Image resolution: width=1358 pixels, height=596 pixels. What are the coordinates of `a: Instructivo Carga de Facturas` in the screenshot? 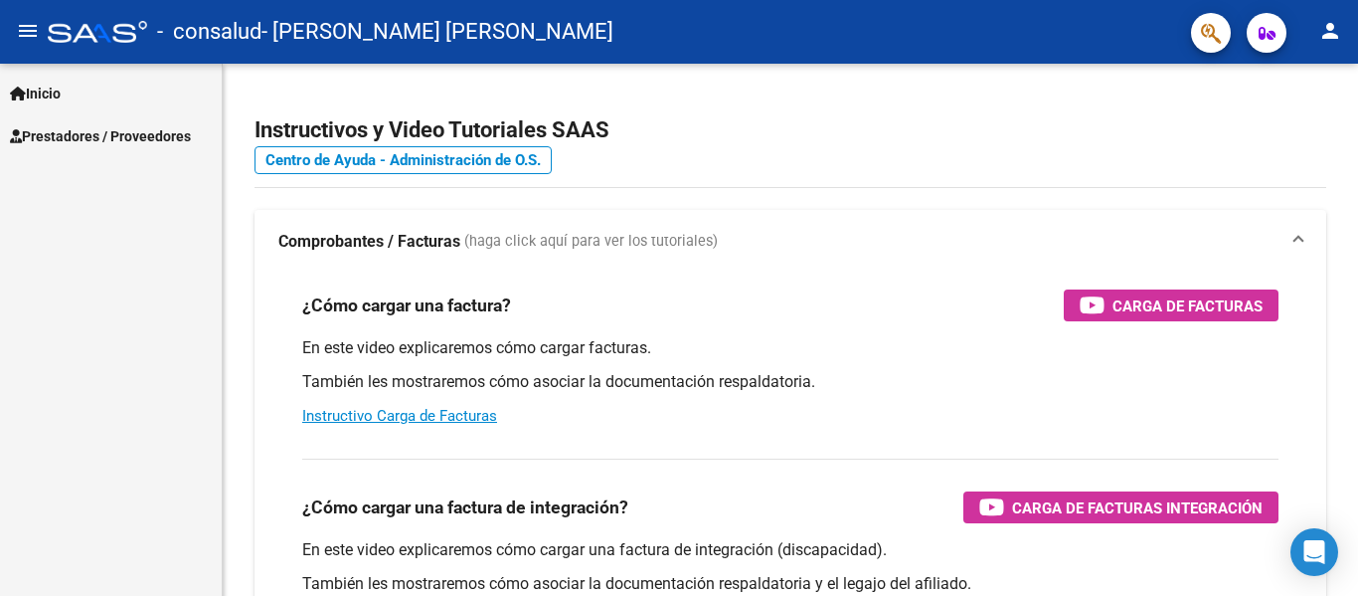 It's located at (400, 416).